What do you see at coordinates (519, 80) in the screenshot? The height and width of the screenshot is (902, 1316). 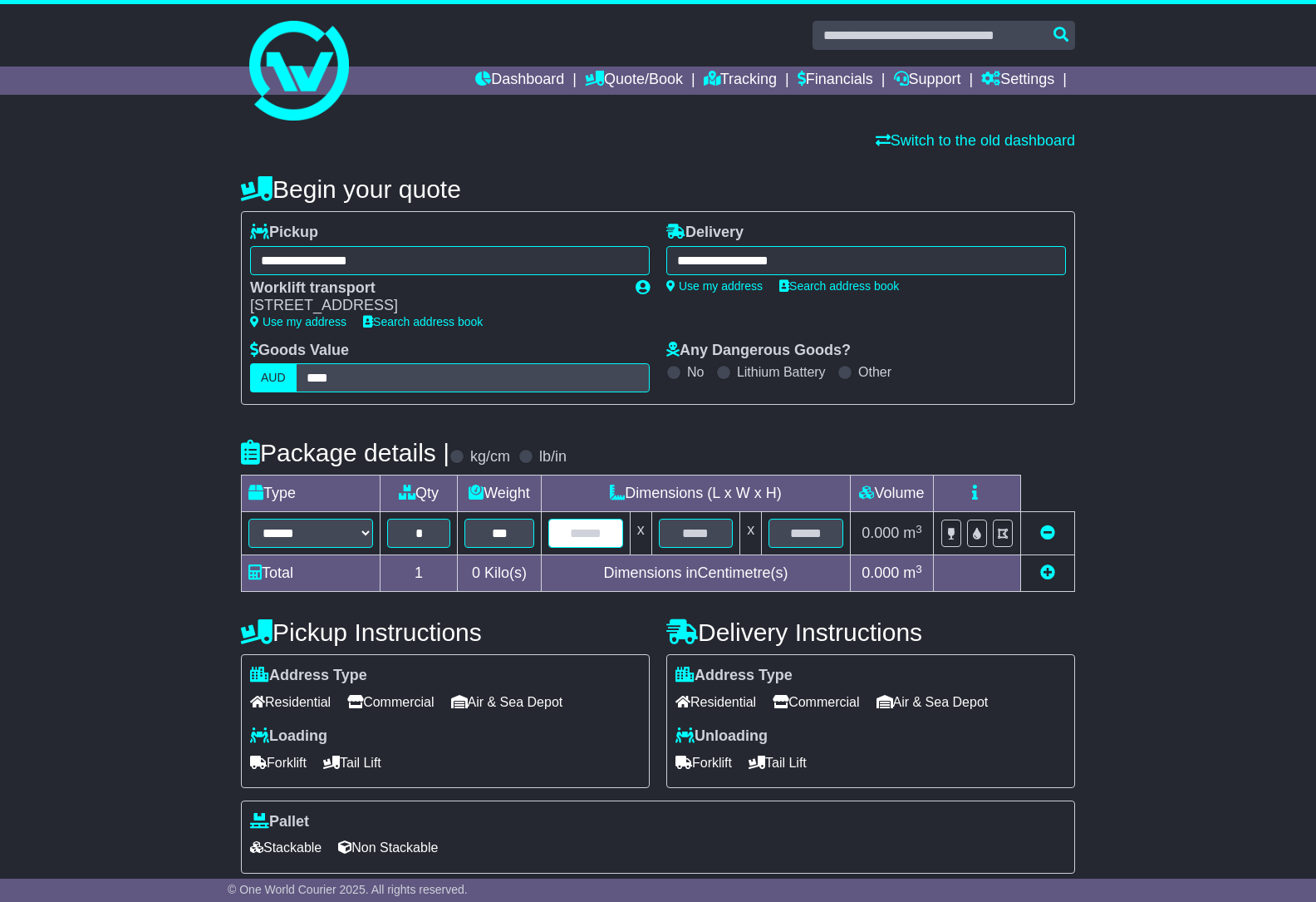 I see `a: Dashboard` at bounding box center [519, 80].